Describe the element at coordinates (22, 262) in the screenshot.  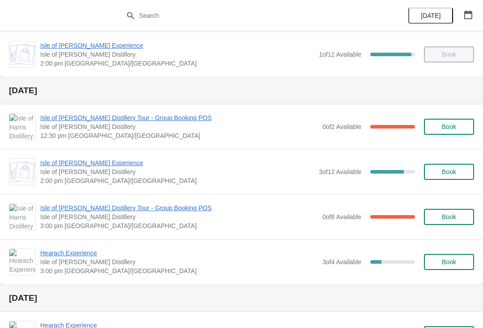
I see `img: Hearach Experience | Isle of Harris Distillery | 3:00 pm Europe/London` at that location.